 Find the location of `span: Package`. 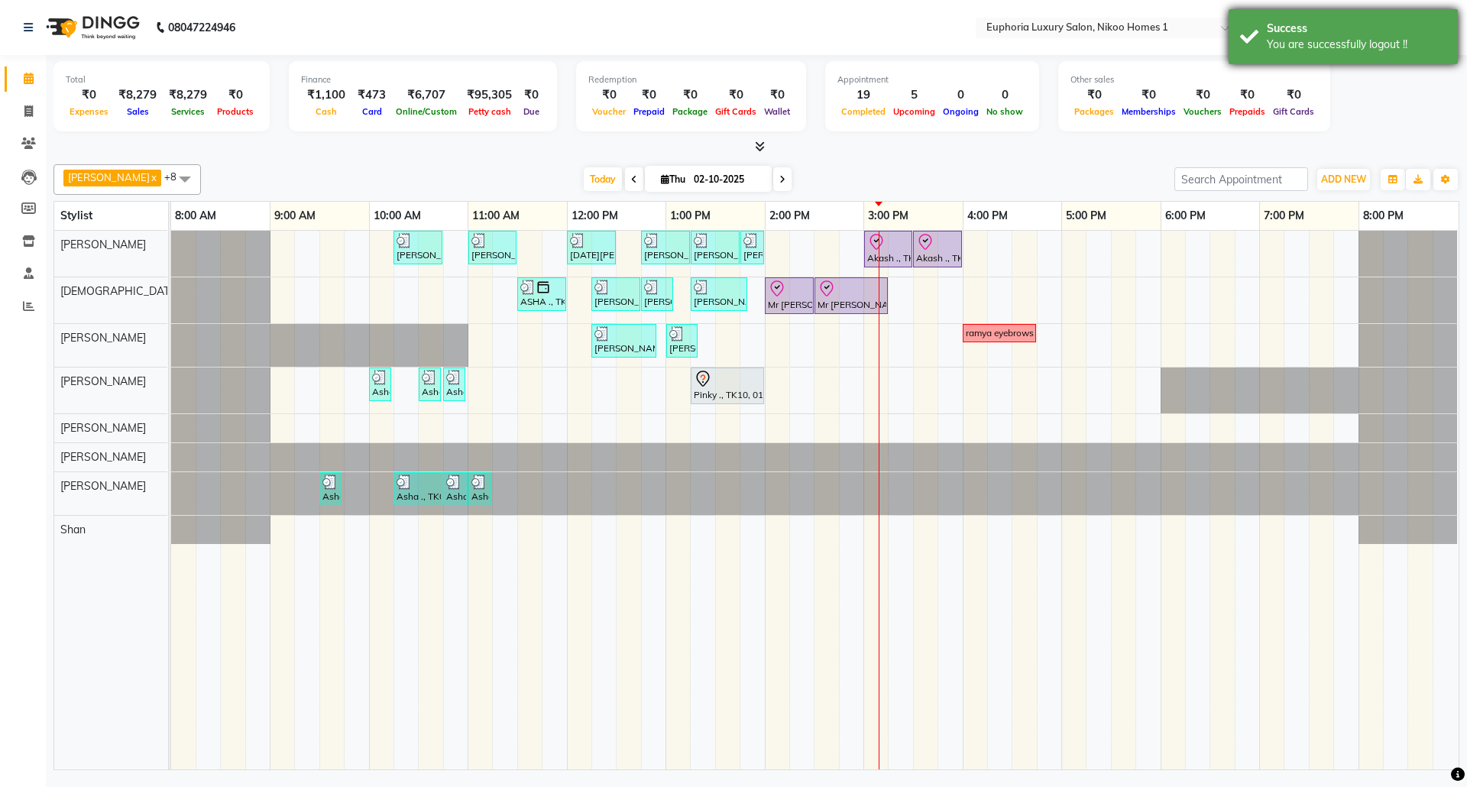

span: Package is located at coordinates (690, 112).